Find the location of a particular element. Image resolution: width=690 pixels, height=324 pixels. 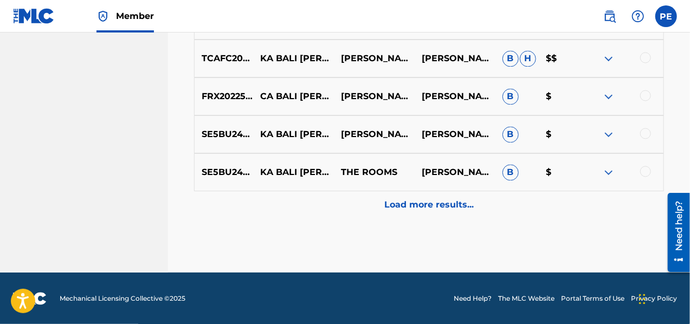

div: Glisser is located at coordinates (642, 299).